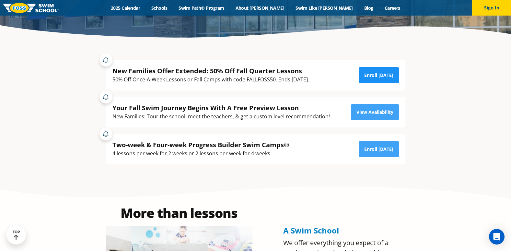  I want to click on div: New Families Offer Extended: 50% Off Fall Quarter Lessons, so click(211, 71).